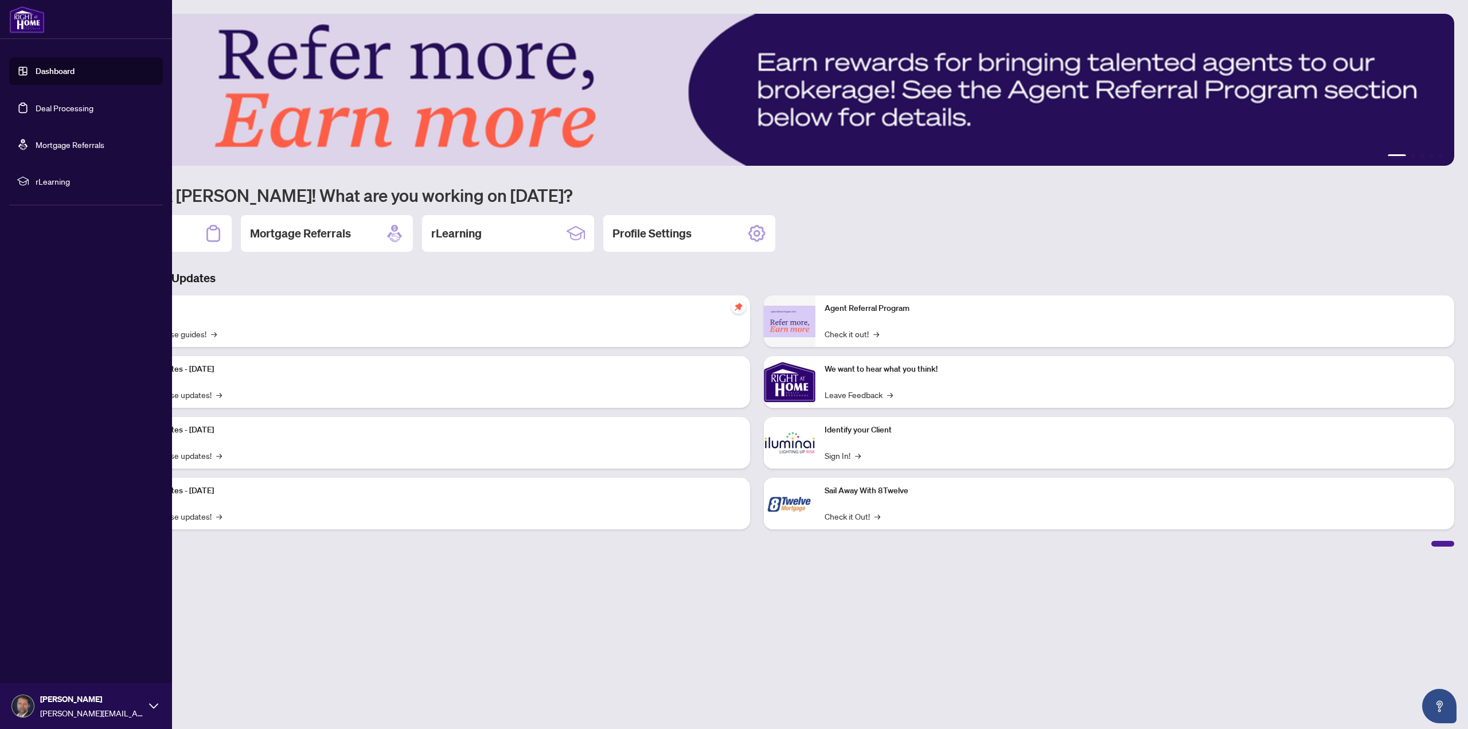 The image size is (1468, 729). Describe the element at coordinates (1413, 157) in the screenshot. I see `button: 2` at that location.